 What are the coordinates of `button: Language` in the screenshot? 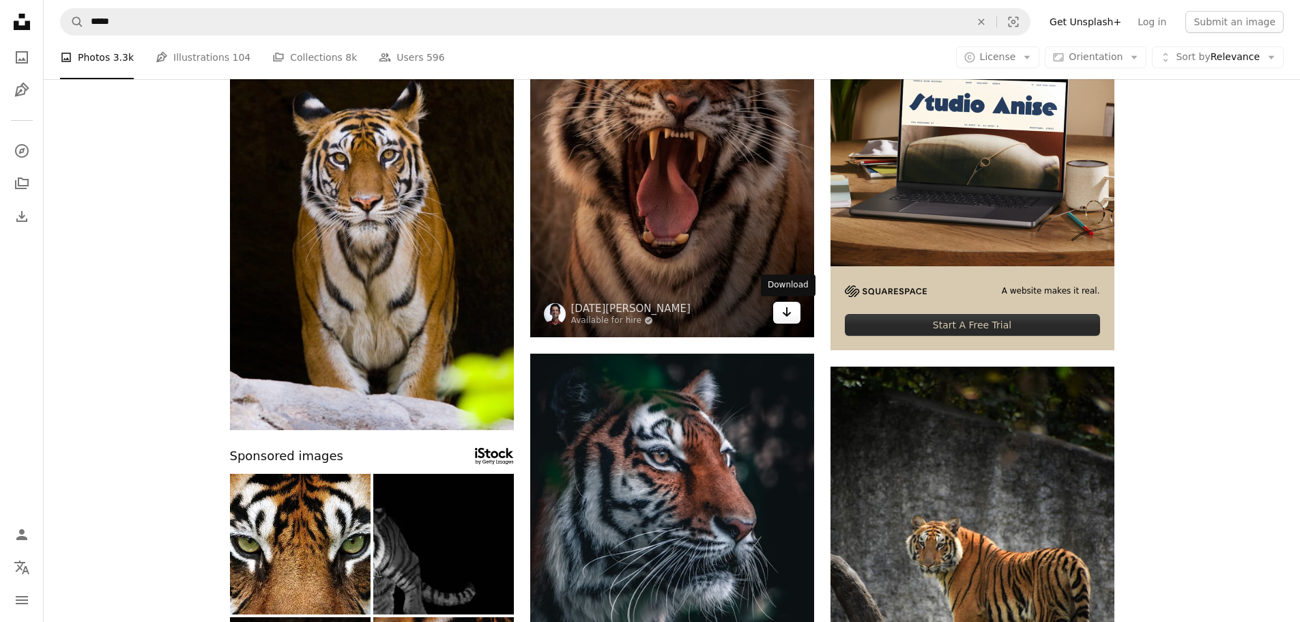 It's located at (22, 567).